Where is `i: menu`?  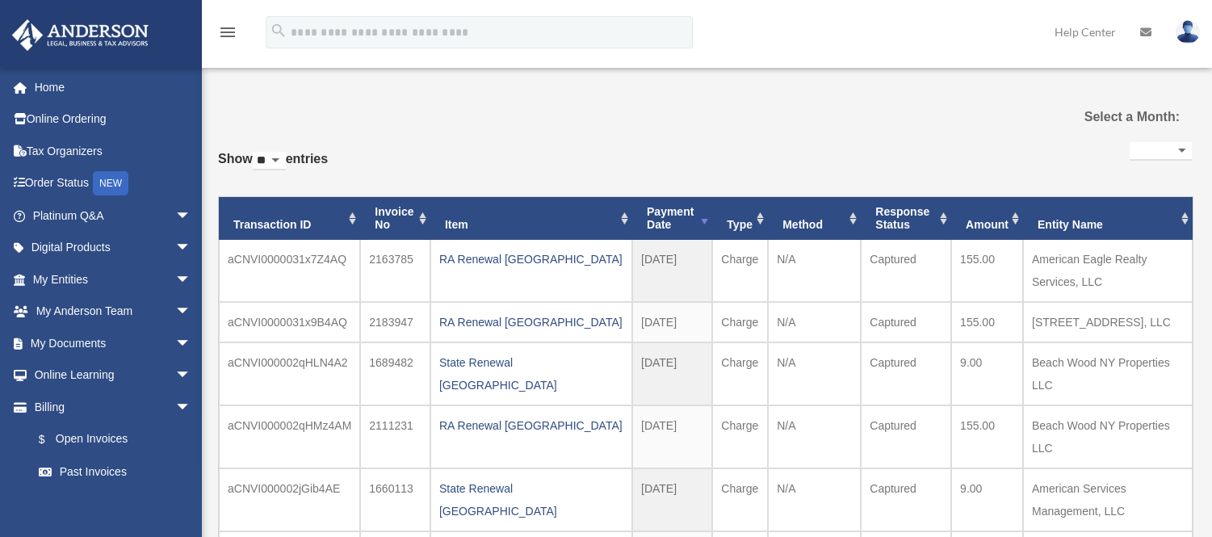 i: menu is located at coordinates (228, 32).